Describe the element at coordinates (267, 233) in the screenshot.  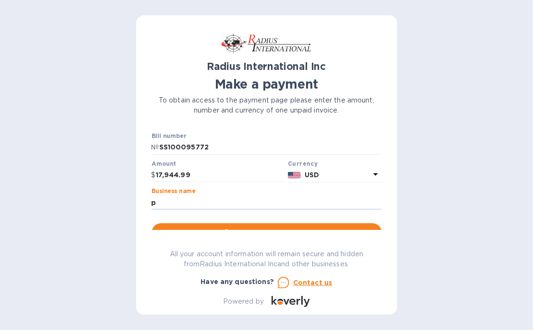
I see `button: Go to payment page` at that location.